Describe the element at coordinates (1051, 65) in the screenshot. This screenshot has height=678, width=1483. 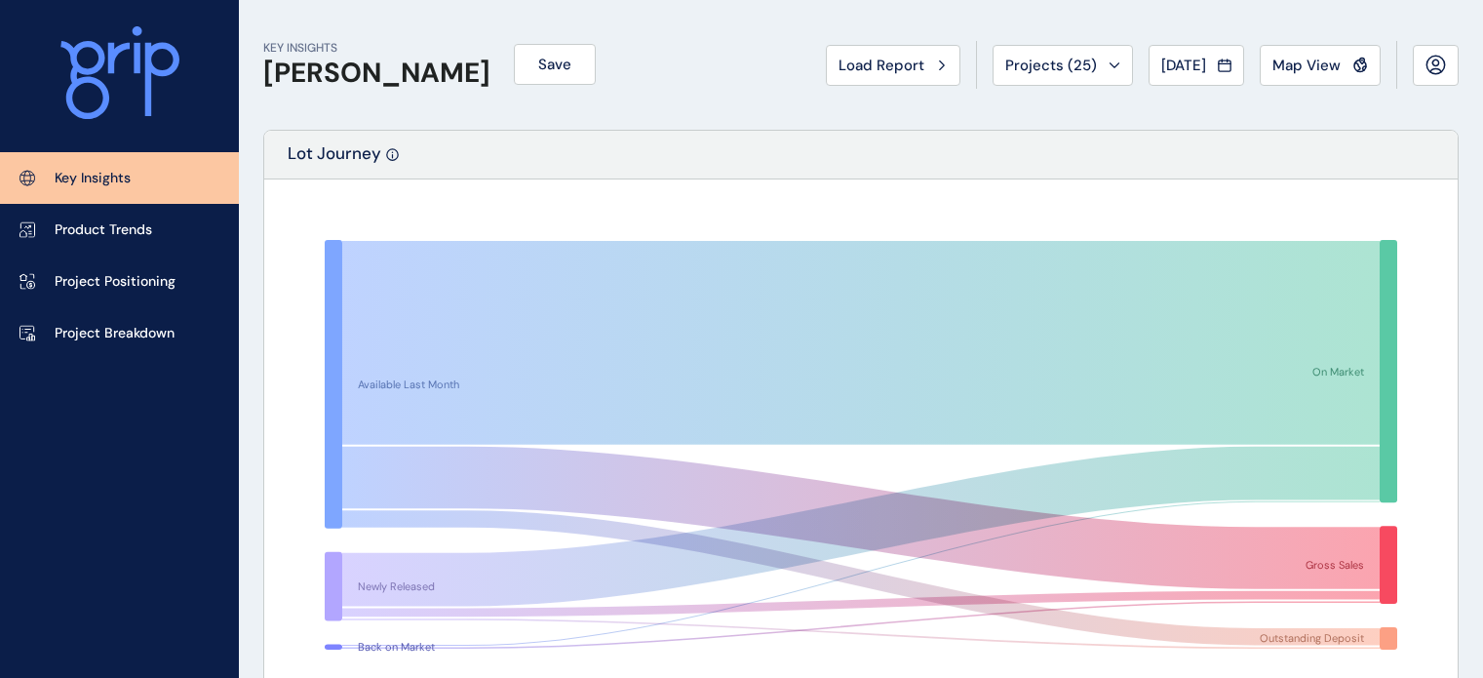
I see `span: Projects ( 25 )` at that location.